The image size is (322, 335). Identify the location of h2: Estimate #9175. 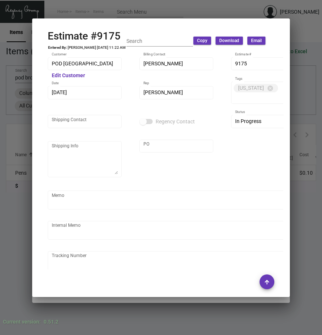
(87, 36).